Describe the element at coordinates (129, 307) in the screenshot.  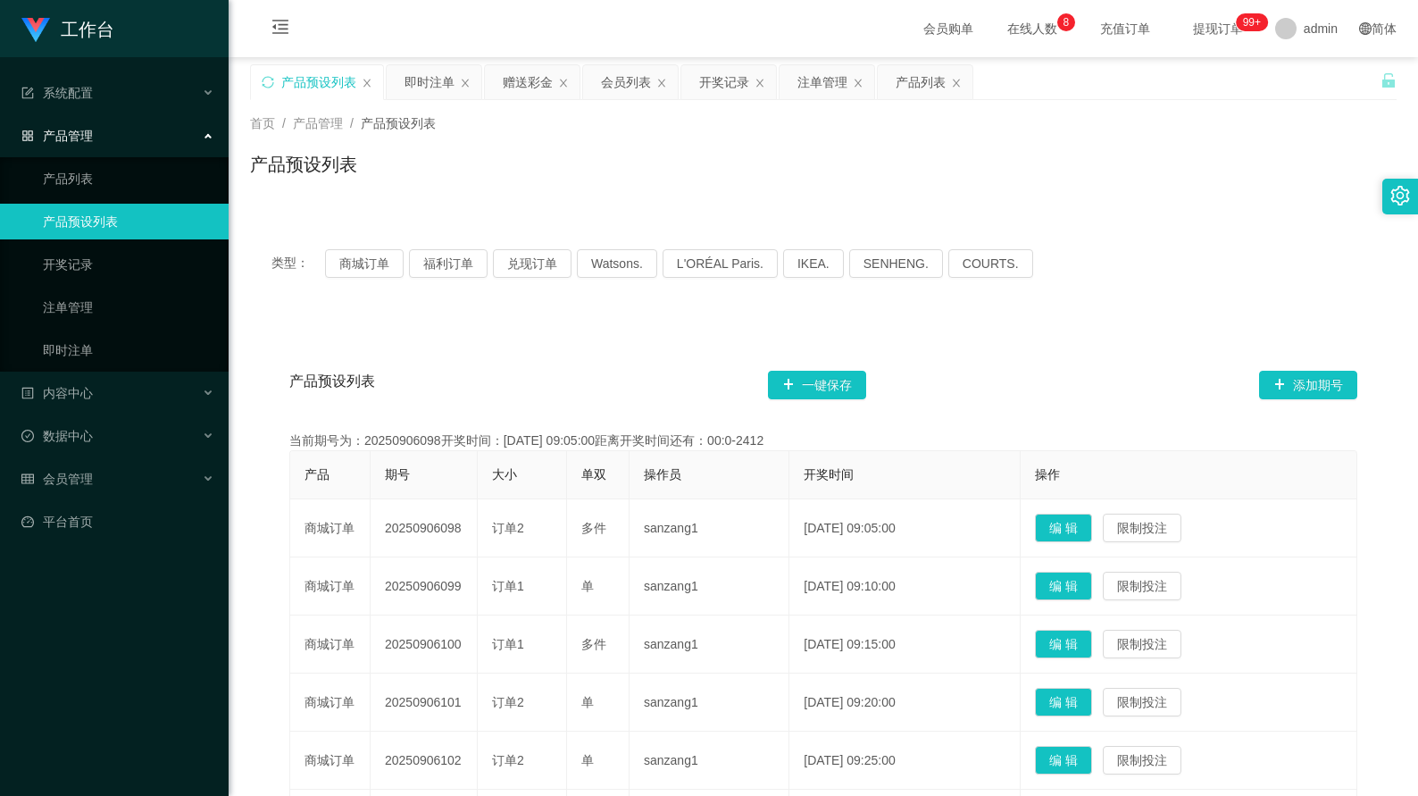
I see `a: 注单管理` at that location.